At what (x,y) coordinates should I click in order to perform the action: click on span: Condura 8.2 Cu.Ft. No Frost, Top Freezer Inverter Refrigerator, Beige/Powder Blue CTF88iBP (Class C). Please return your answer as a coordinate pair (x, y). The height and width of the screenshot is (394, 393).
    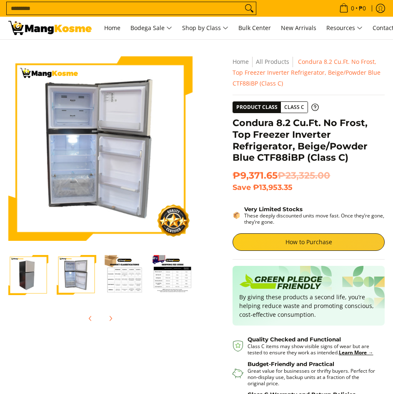
    Looking at the image, I should click on (307, 72).